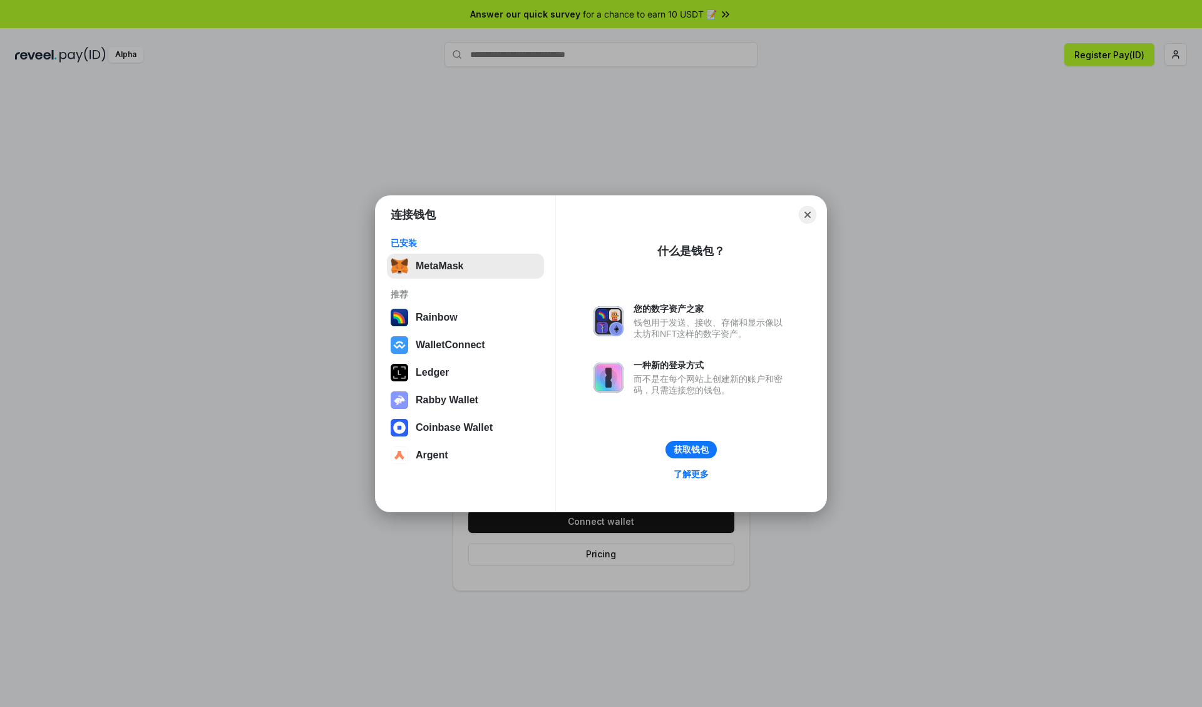  I want to click on div: 获取钱包, so click(691, 449).